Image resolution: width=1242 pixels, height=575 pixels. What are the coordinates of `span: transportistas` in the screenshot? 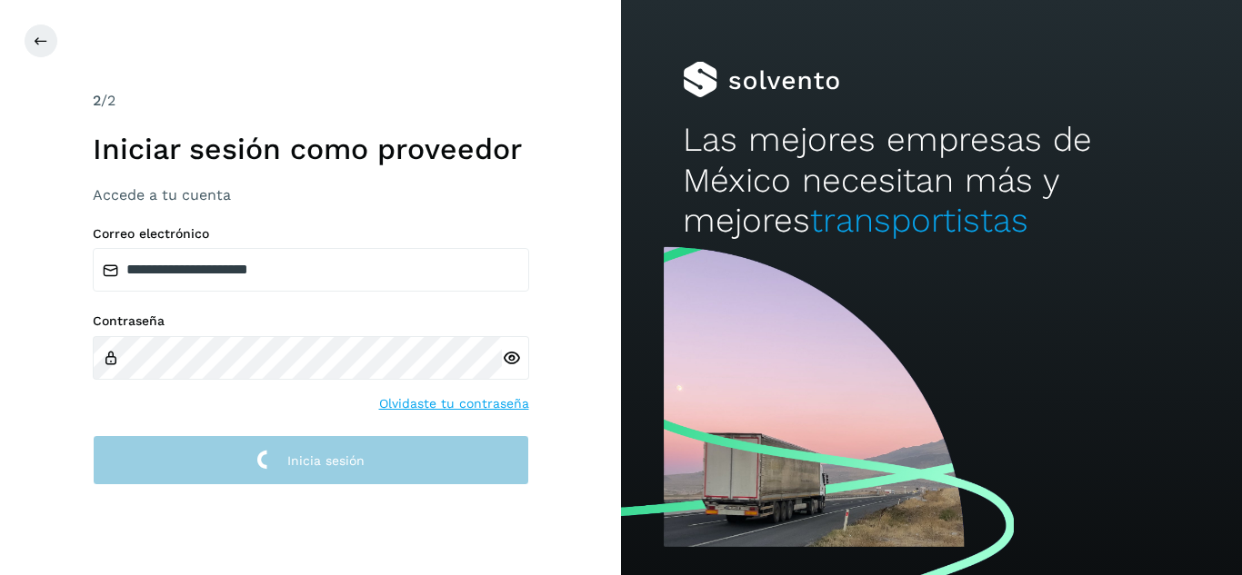 It's located at (919, 220).